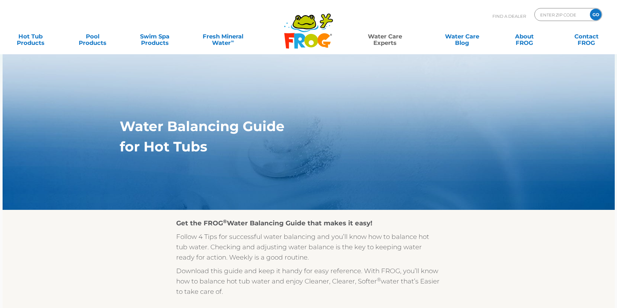  Describe the element at coordinates (155, 36) in the screenshot. I see `a: Swim SpaProducts` at that location.